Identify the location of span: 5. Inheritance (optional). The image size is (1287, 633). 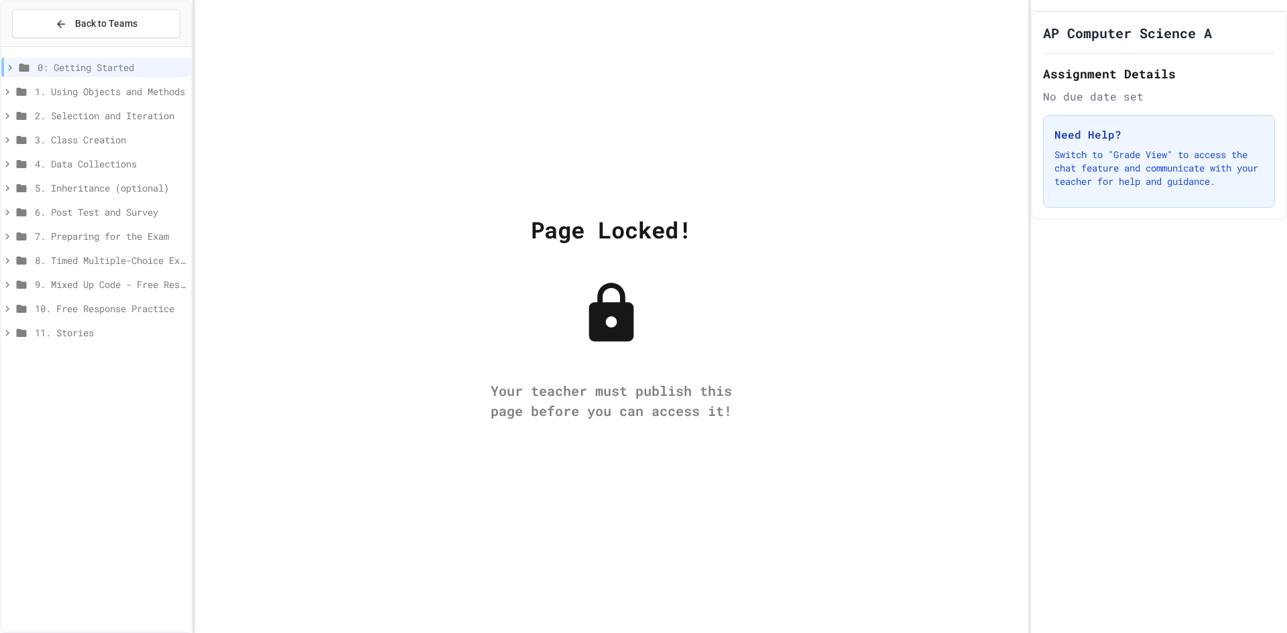
(110, 188).